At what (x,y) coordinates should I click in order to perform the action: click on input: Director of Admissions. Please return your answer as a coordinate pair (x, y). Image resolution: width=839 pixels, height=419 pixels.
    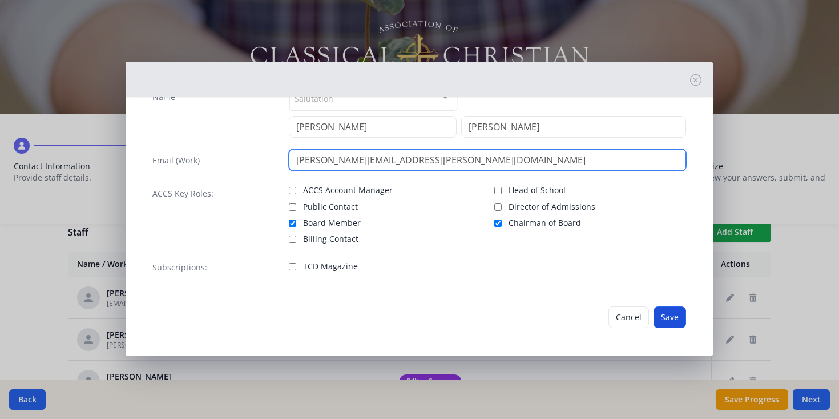
    Looking at the image, I should click on (498, 207).